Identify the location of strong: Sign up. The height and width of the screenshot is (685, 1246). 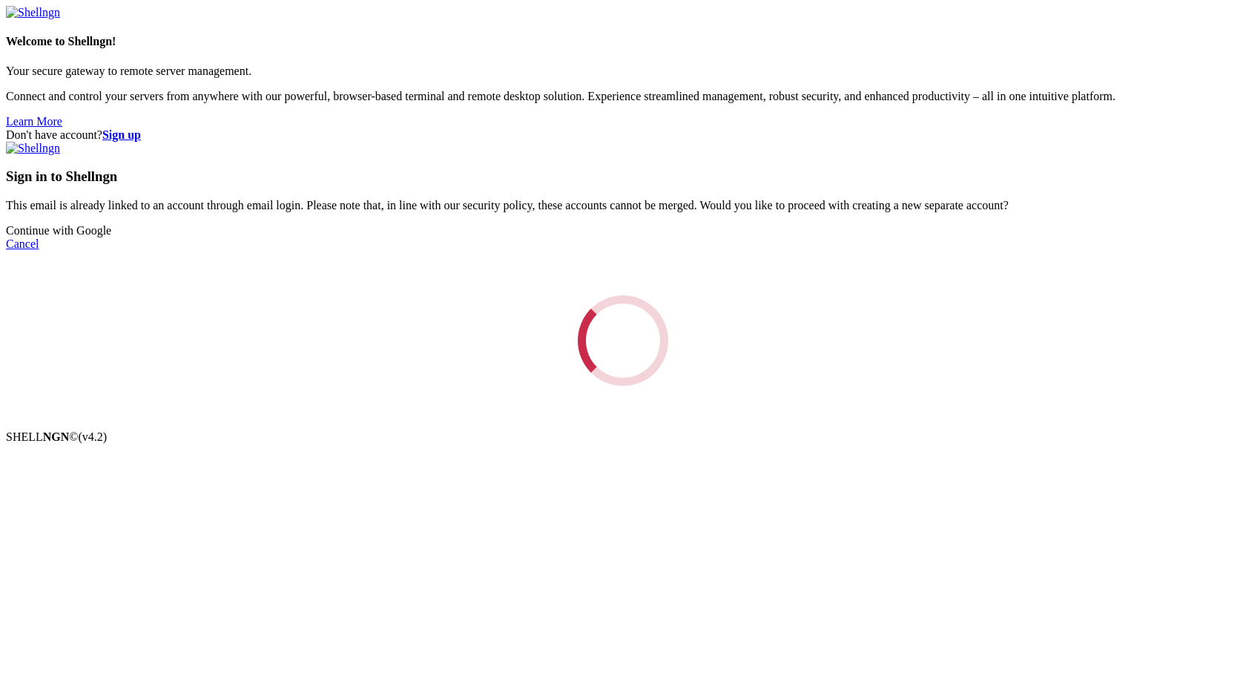
(122, 134).